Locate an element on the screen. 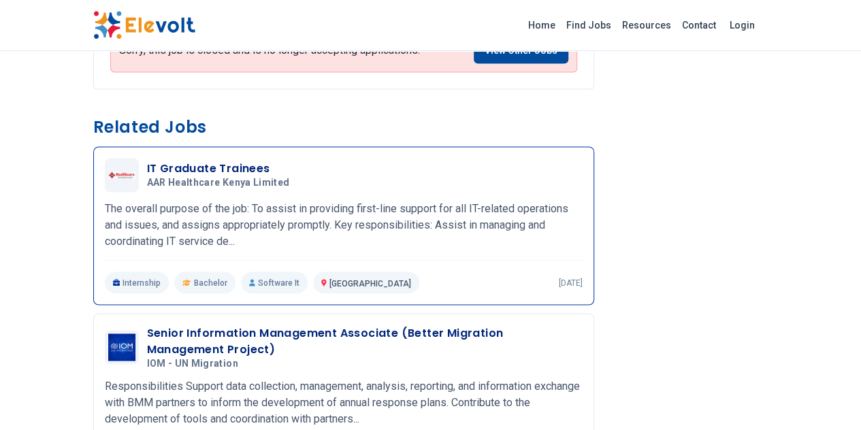 Image resolution: width=861 pixels, height=430 pixels. a: AAR Healthcare Kenya LimitedIT Graduate TraineesAAR Healthcare Kenya LimitedThe overall purpose o... is located at coordinates (344, 225).